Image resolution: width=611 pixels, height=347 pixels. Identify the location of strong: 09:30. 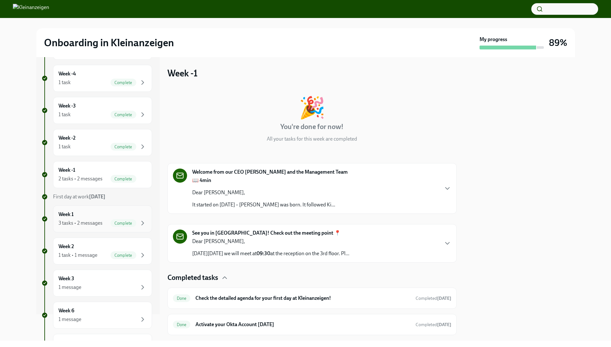
(263, 253).